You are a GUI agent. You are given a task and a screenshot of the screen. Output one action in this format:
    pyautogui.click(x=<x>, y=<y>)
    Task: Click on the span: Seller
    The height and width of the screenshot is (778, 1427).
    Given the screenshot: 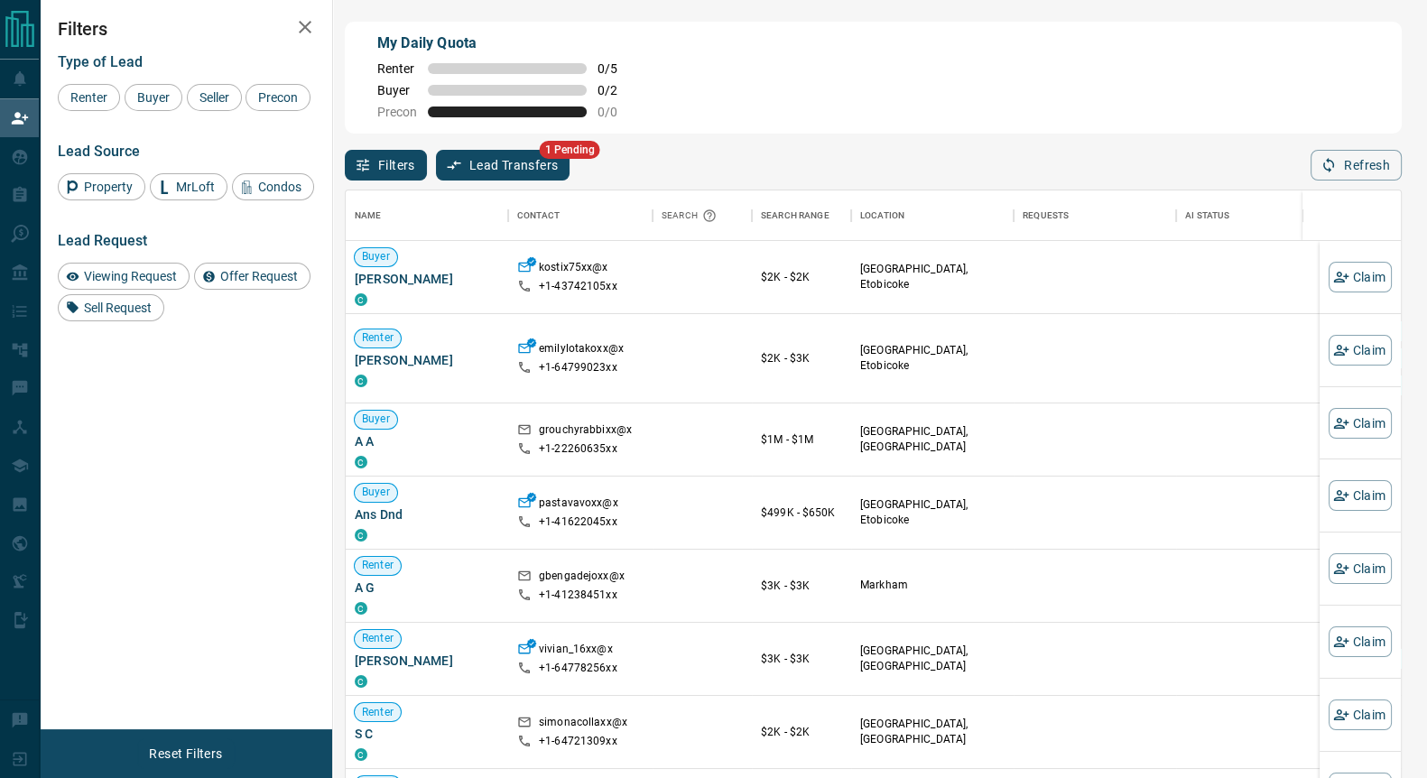 What is the action you would take?
    pyautogui.click(x=214, y=97)
    